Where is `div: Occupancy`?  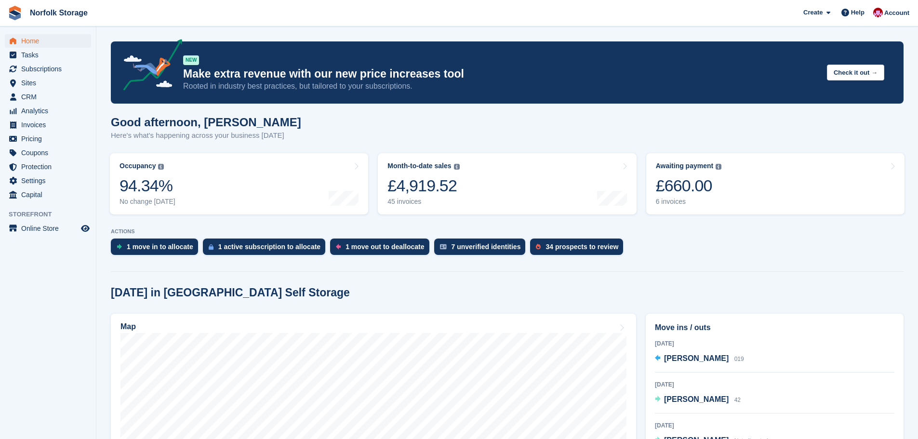 div: Occupancy is located at coordinates (137, 166).